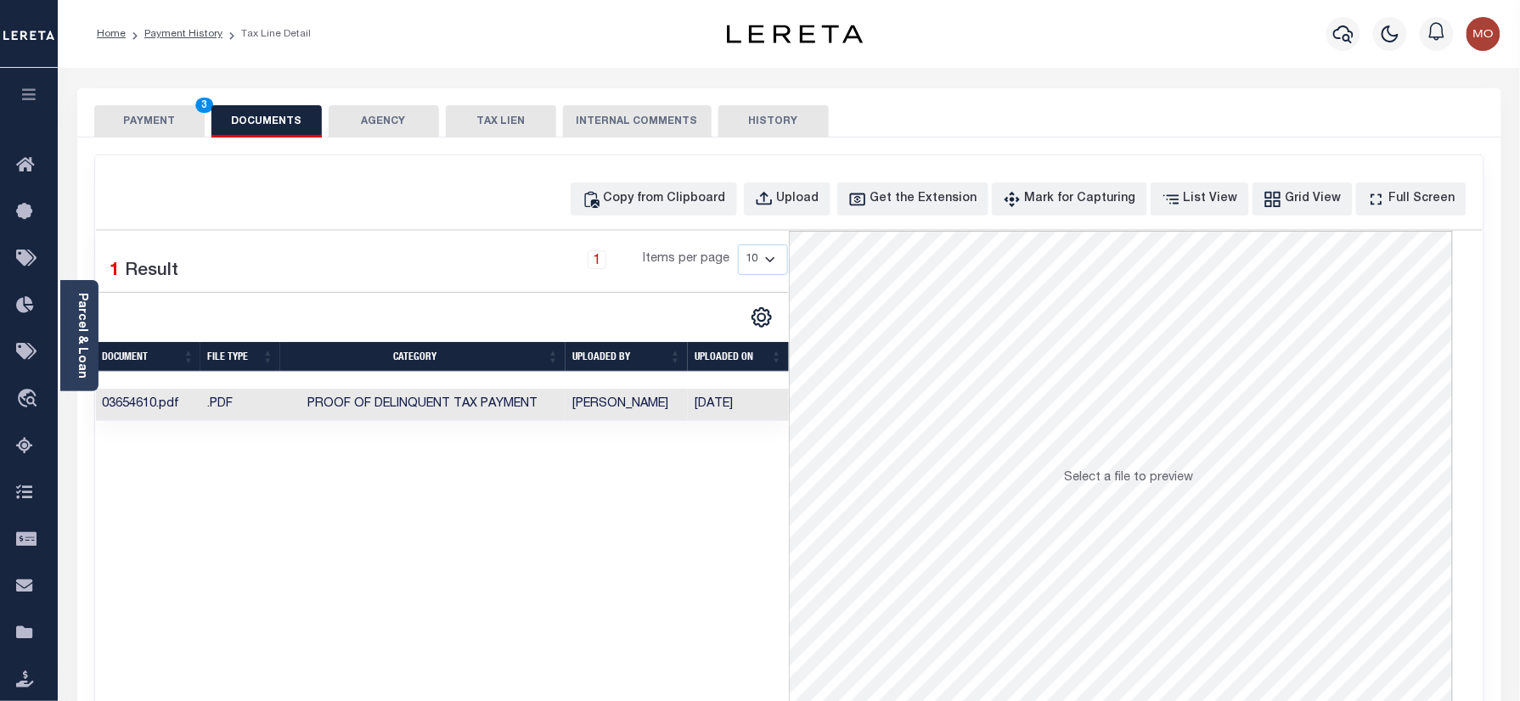  Describe the element at coordinates (665, 200) in the screenshot. I see `div: Copy from Clipboard` at that location.